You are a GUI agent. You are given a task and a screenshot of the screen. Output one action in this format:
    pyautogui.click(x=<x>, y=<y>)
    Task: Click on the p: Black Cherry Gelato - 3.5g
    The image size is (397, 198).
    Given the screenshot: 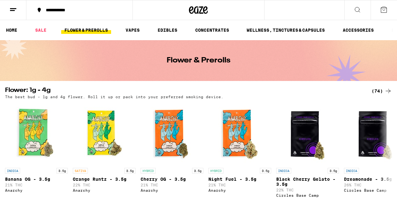 What is the action you would take?
    pyautogui.click(x=308, y=182)
    